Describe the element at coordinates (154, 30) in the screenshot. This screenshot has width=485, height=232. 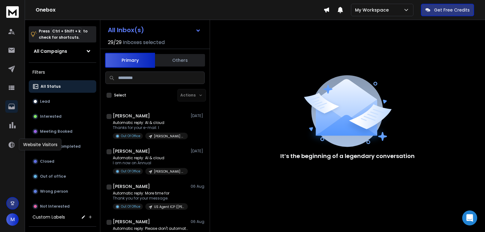
I see `button: All Inbox(s)` at that location.